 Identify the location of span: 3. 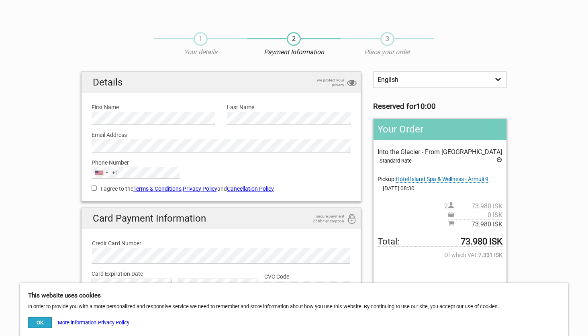
(387, 39).